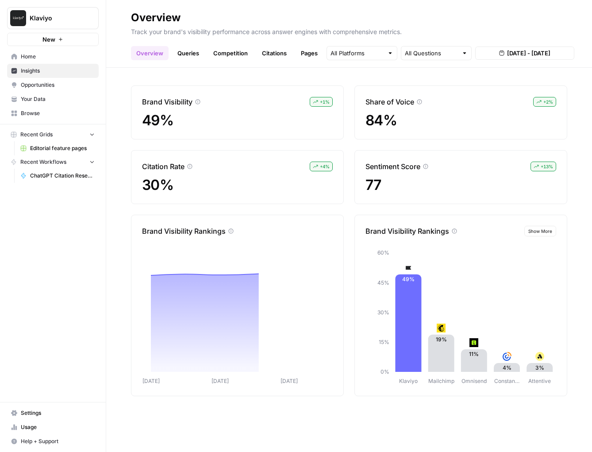  Describe the element at coordinates (163, 166) in the screenshot. I see `p: Citation Rate` at that location.